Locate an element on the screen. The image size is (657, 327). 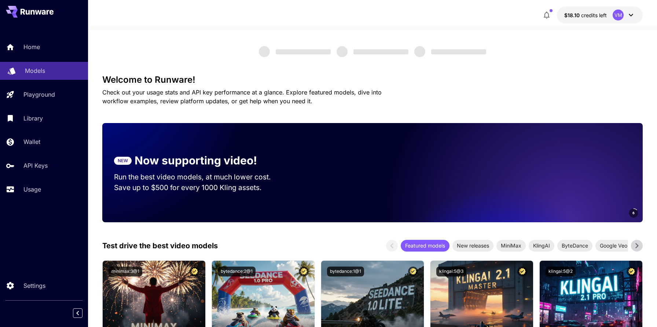
span: Featured models is located at coordinates (425, 246).